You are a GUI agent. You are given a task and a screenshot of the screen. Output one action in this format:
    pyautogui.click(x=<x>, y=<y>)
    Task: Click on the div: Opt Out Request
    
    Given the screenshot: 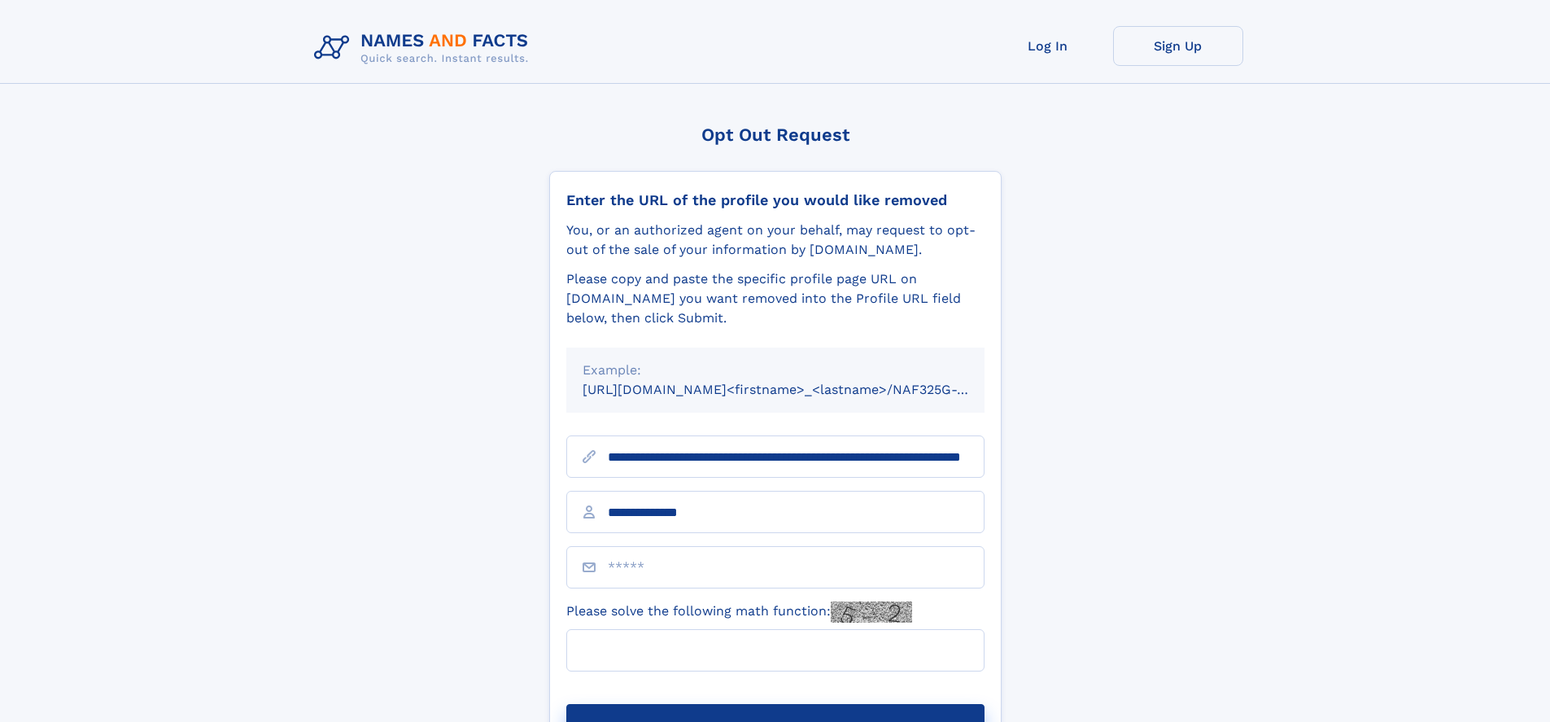 What is the action you would take?
    pyautogui.click(x=775, y=134)
    